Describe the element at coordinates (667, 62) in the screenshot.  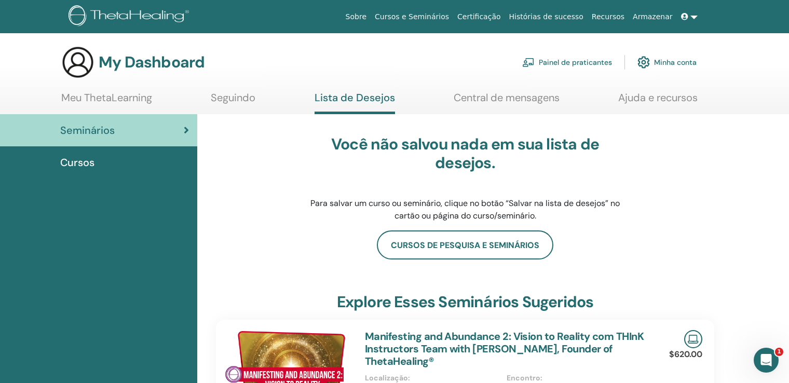
I see `a: Minha conta` at that location.